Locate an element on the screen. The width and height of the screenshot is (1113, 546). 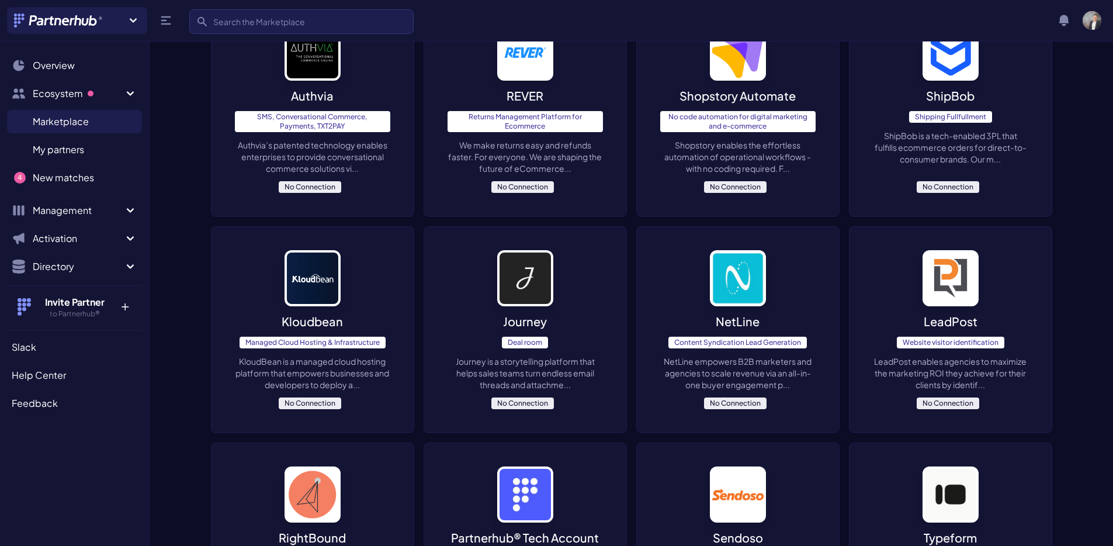
span: Marketplace is located at coordinates (61, 121).